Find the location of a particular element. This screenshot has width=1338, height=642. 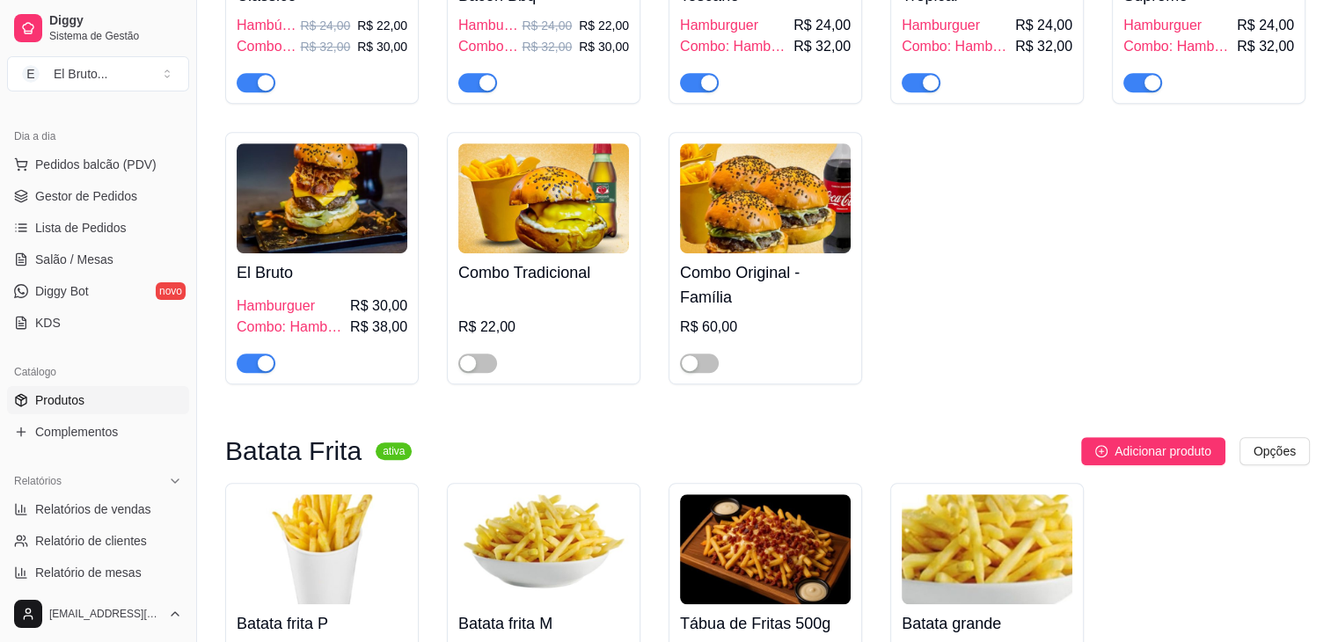

div: Dia a dia is located at coordinates (98, 136).